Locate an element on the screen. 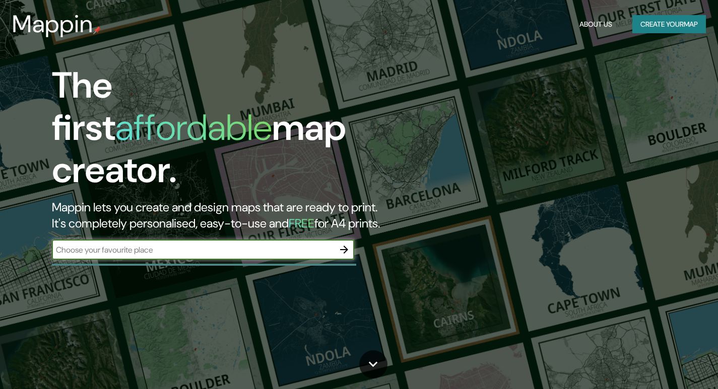 The height and width of the screenshot is (389, 718). input: Choose your favourite place is located at coordinates (193, 250).